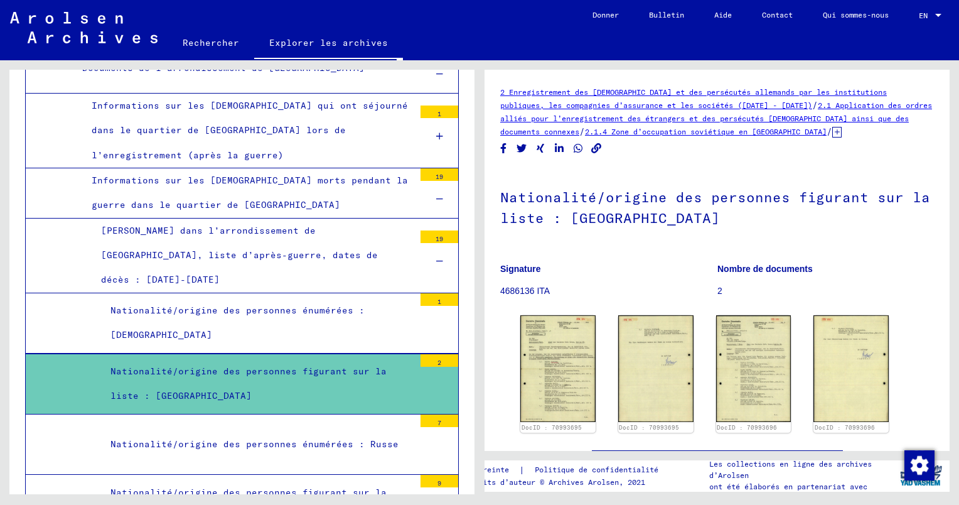 The width and height of the screenshot is (959, 505). I want to click on div: 9, so click(440, 481).